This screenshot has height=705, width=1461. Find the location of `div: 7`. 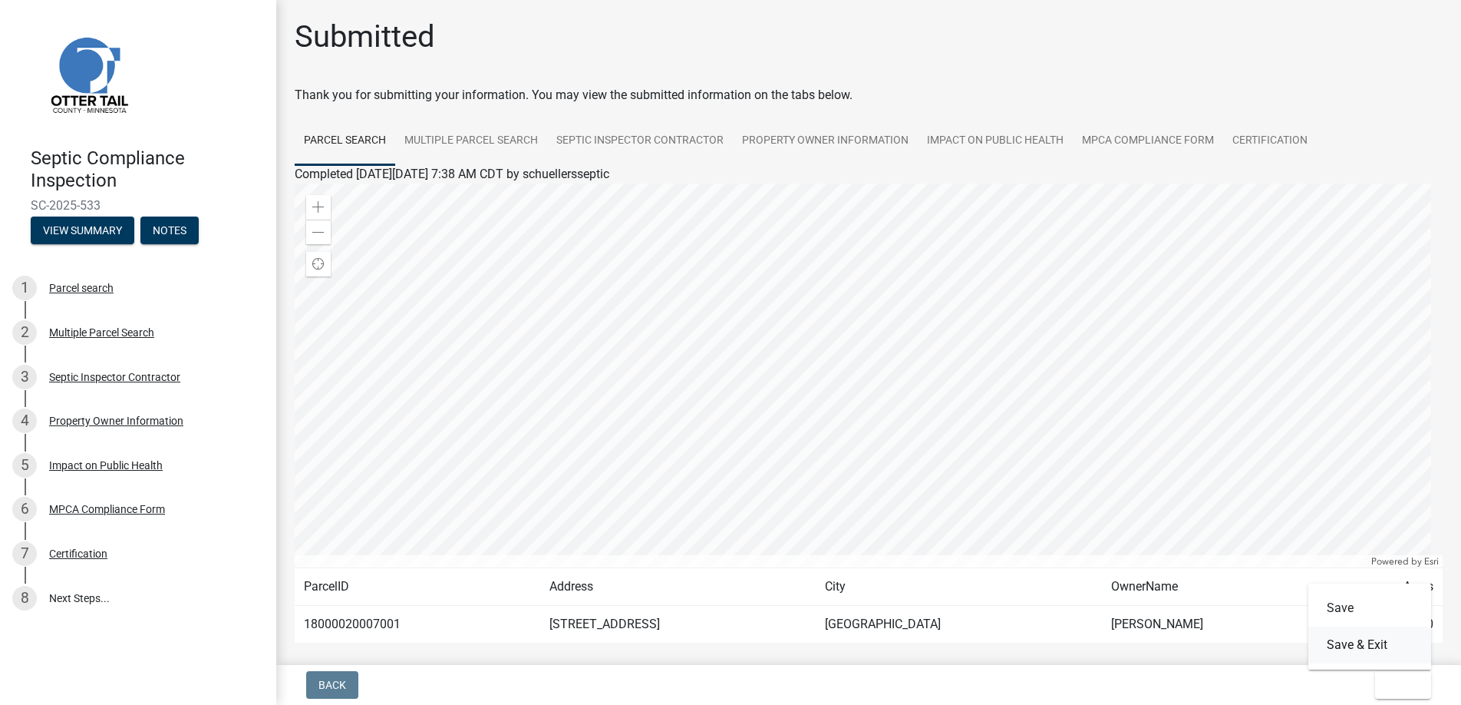

div: 7 is located at coordinates (25, 553).